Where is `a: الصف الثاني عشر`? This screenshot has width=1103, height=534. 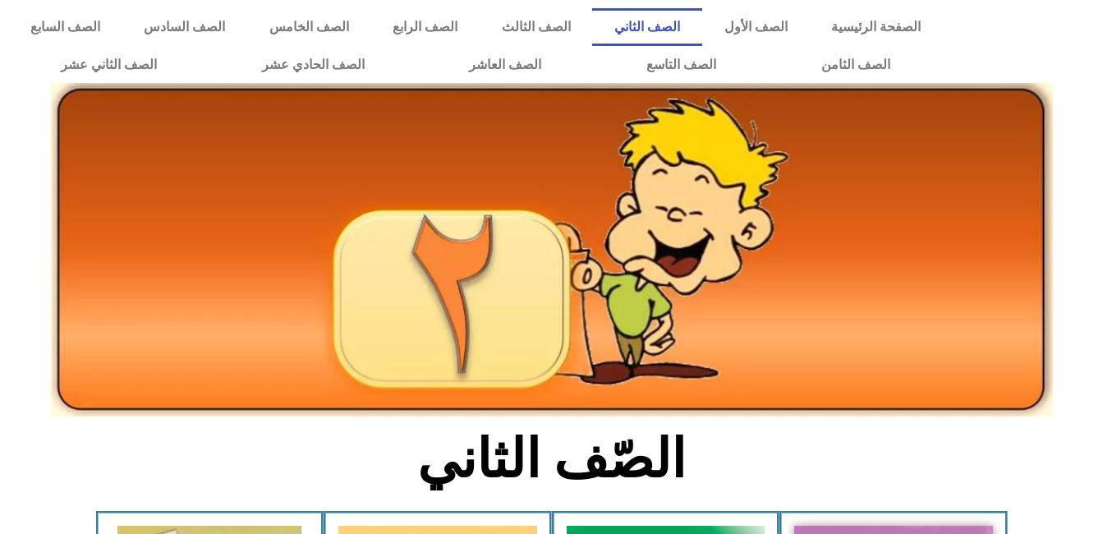 a: الصف الثاني عشر is located at coordinates (108, 65).